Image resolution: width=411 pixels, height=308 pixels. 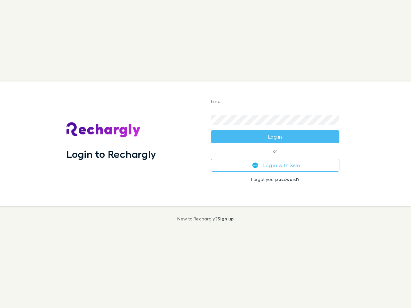 I want to click on p: Forgot your ?, so click(x=275, y=180).